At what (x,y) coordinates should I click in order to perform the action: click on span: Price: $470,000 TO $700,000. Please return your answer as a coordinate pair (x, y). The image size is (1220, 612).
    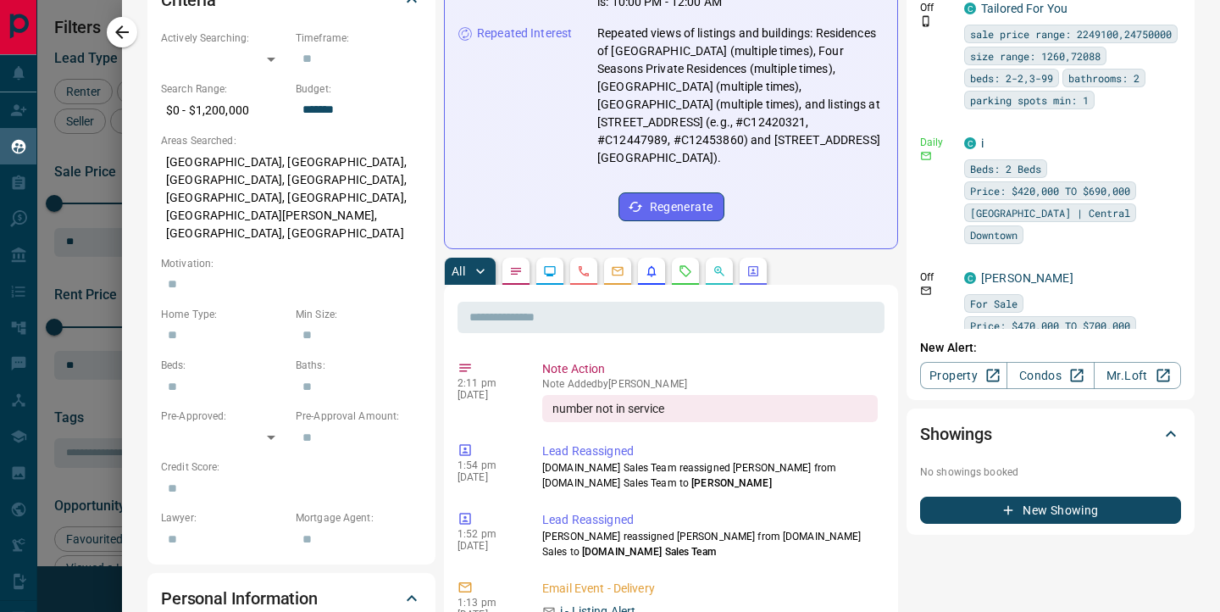
    Looking at the image, I should click on (1049, 325).